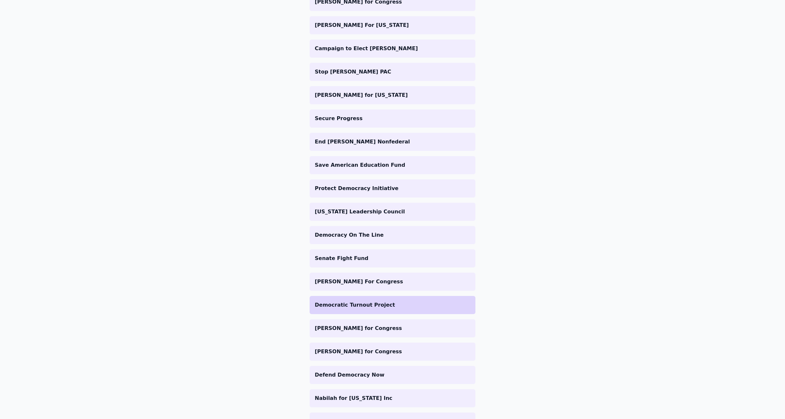 This screenshot has height=419, width=785. Describe the element at coordinates (392, 119) in the screenshot. I see `p: Secure Progress` at that location.